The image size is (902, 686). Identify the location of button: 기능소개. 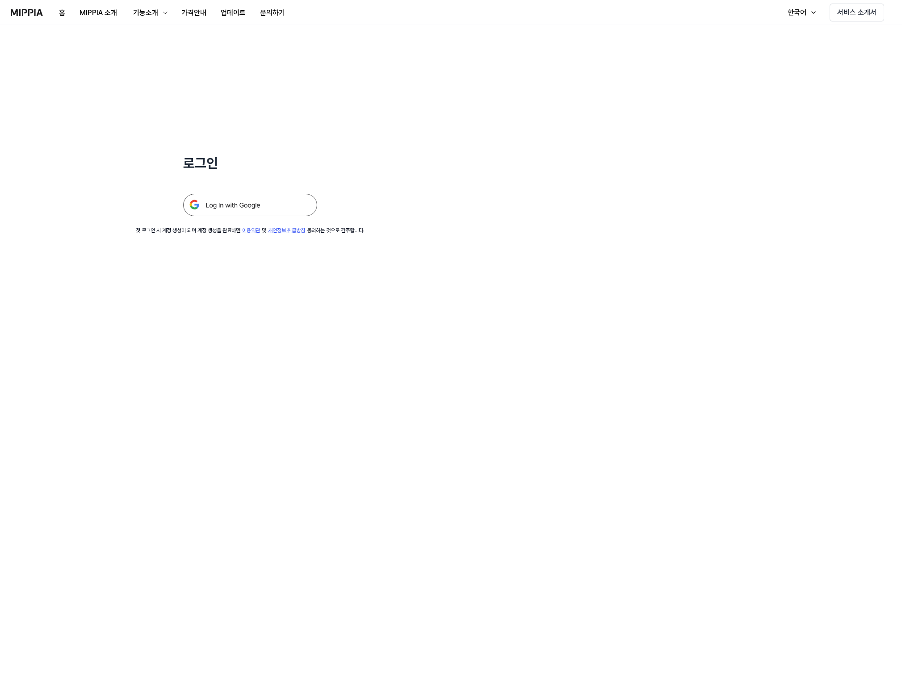
(149, 13).